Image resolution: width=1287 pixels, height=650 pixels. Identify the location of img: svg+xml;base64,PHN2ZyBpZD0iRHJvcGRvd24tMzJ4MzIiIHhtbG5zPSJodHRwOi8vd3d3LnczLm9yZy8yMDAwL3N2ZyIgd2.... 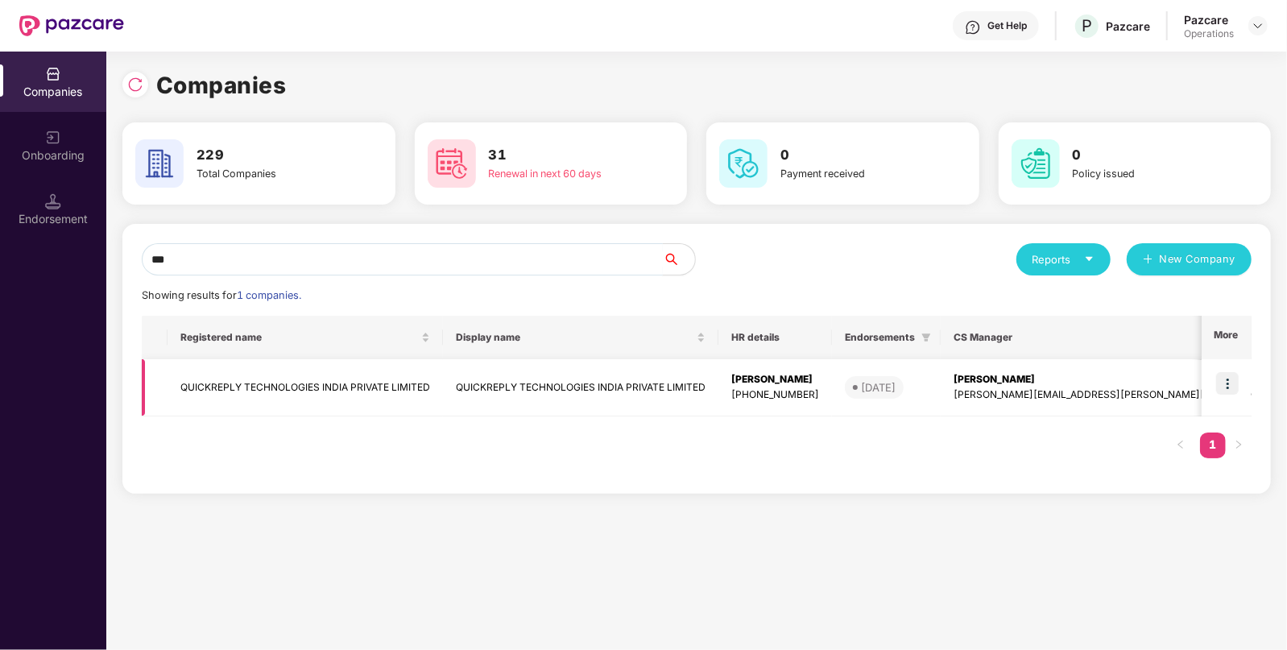
(1258, 26).